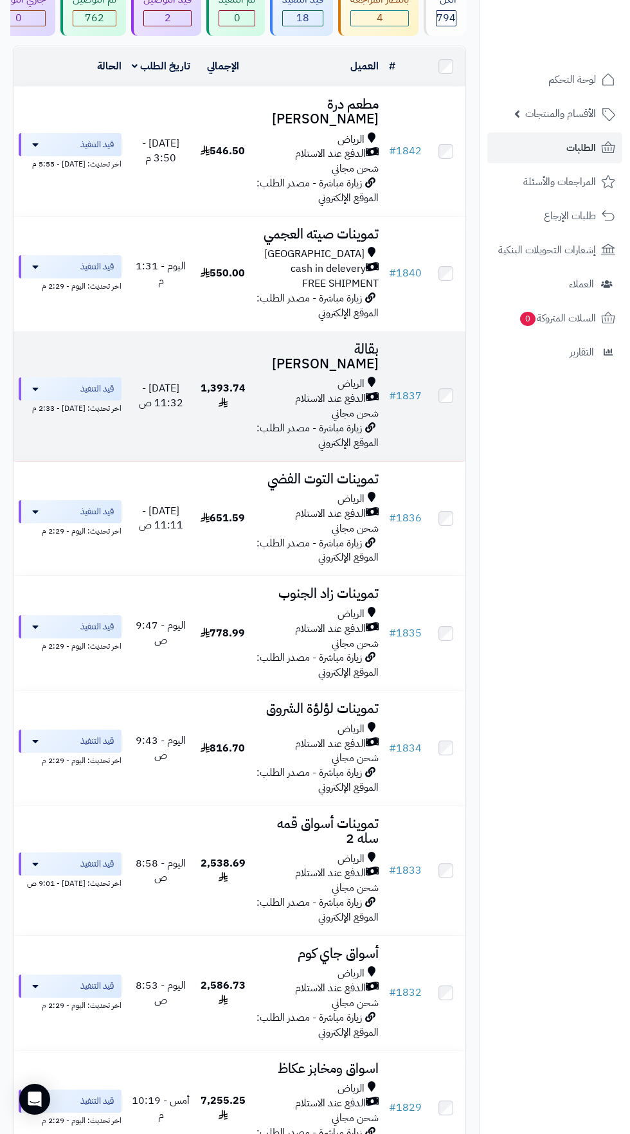  Describe the element at coordinates (405, 993) in the screenshot. I see `a: #1832` at that location.